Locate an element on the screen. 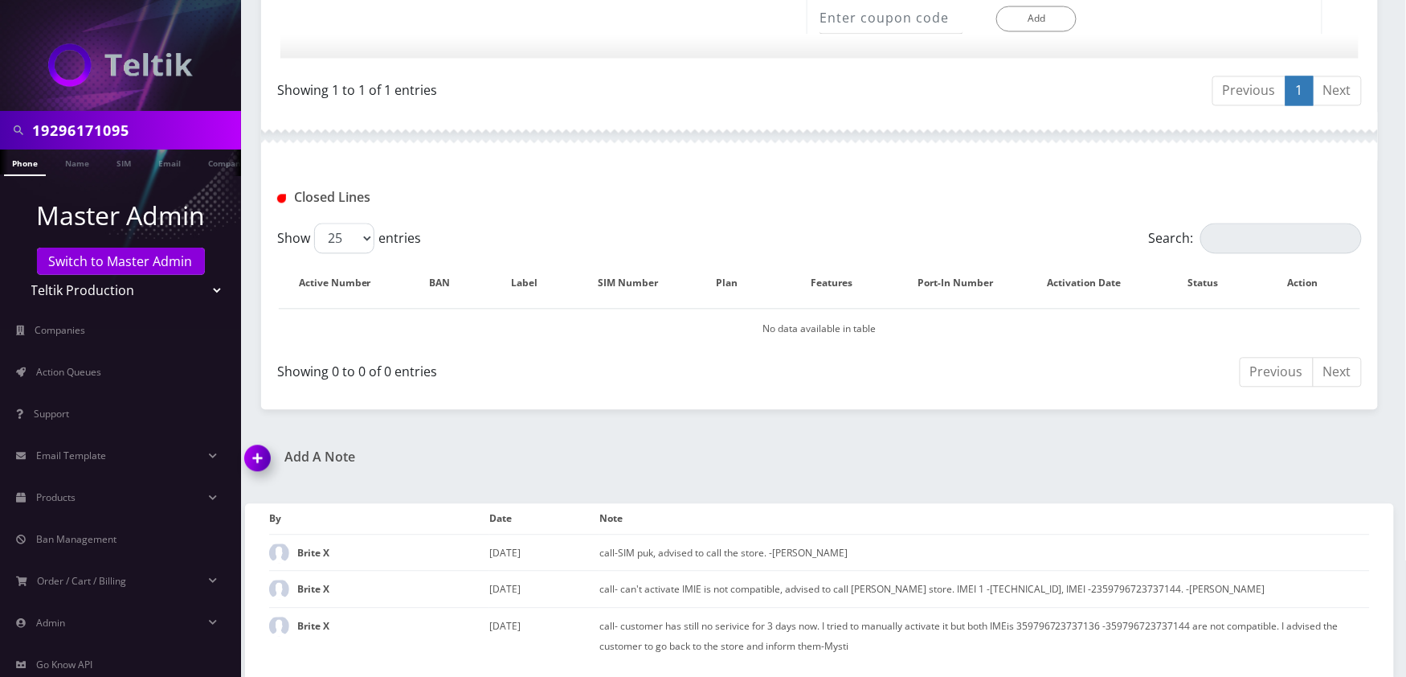 Image resolution: width=1406 pixels, height=677 pixels. h1: Closed Lines is located at coordinates (450, 197).